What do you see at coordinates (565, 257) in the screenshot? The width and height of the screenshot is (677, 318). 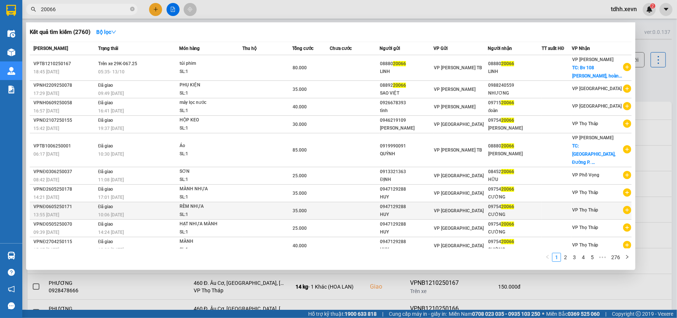 I see `a: 2` at bounding box center [565, 257].